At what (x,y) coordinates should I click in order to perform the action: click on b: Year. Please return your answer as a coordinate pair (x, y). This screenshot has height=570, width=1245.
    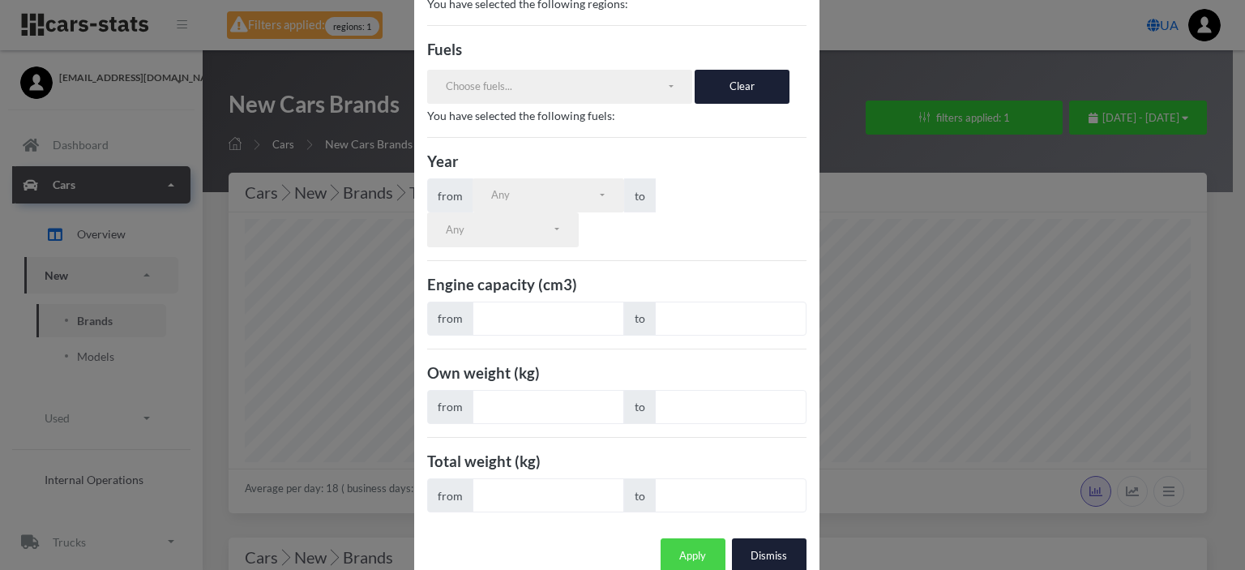
    Looking at the image, I should click on (442, 161).